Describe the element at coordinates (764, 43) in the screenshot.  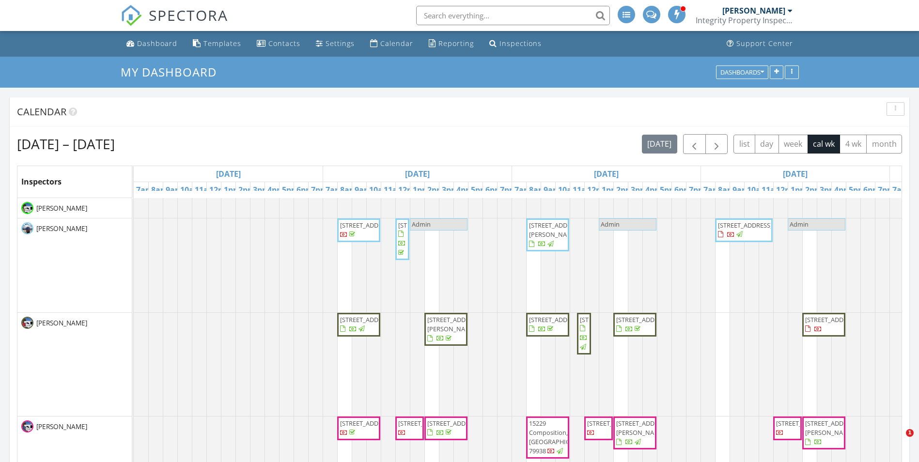
I see `div: Support Center` at that location.